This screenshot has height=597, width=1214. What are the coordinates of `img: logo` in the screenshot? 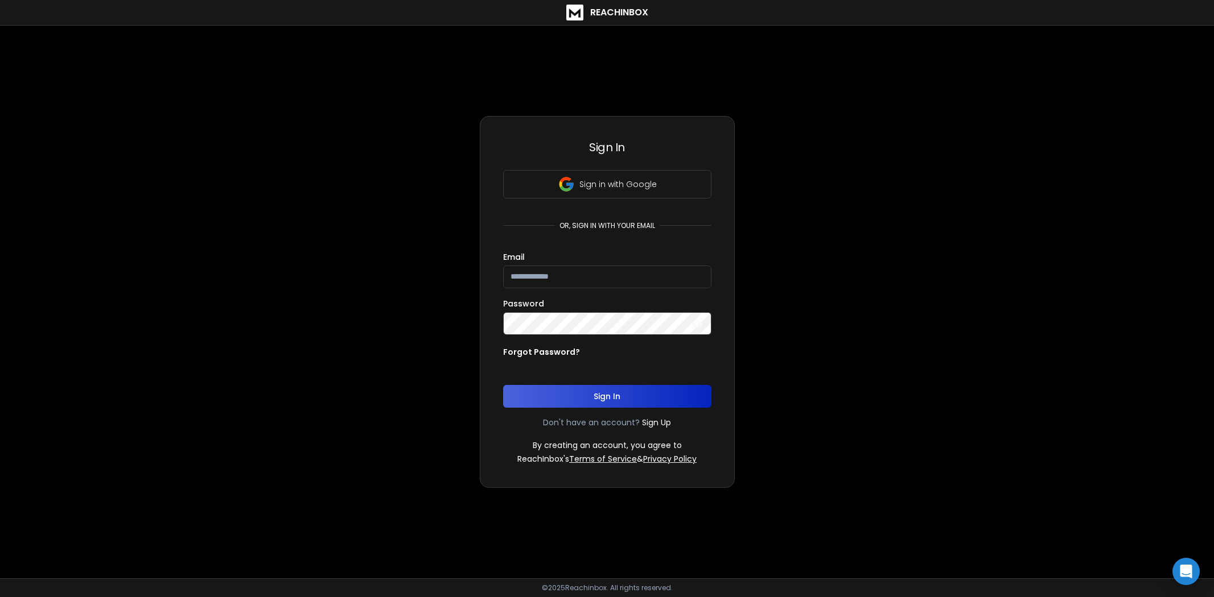 It's located at (575, 13).